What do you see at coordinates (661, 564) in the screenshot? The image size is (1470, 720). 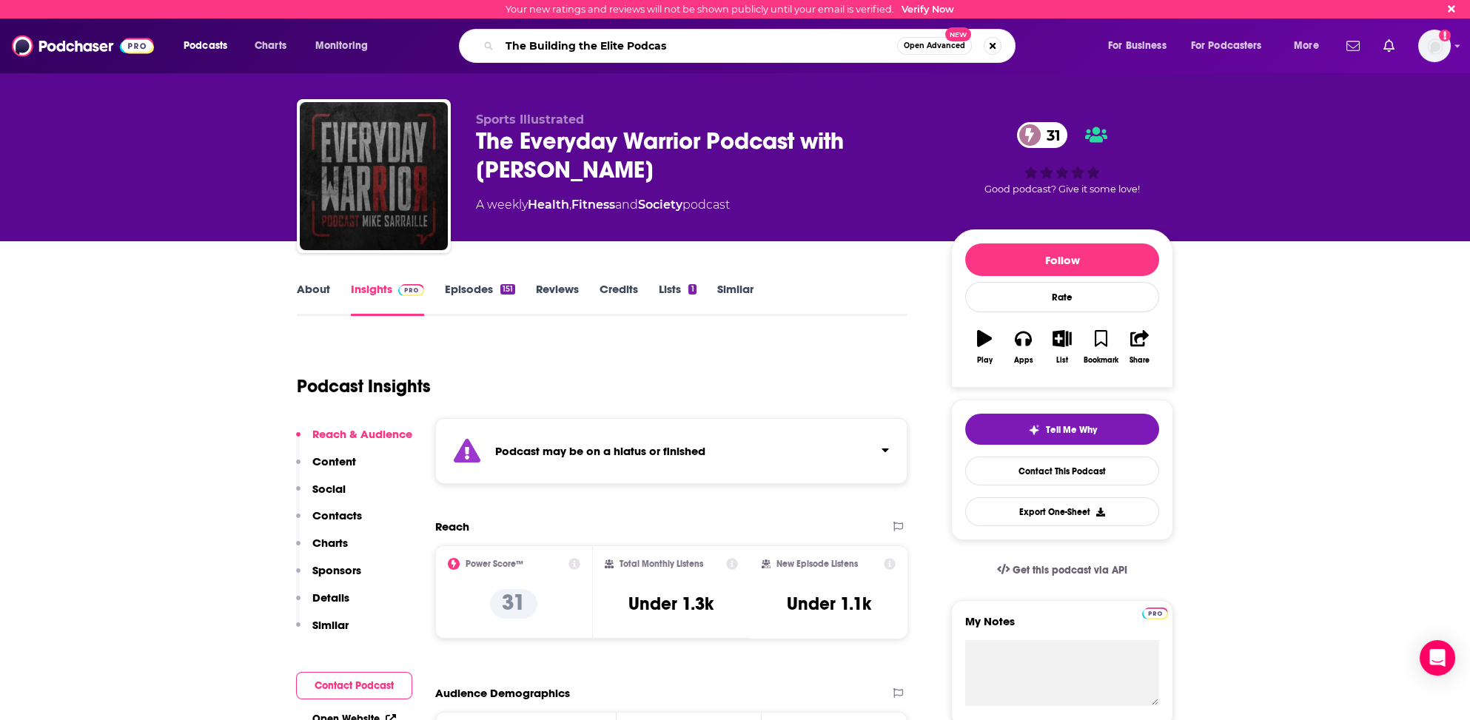 I see `h2: Total Monthly Listens` at bounding box center [661, 564].